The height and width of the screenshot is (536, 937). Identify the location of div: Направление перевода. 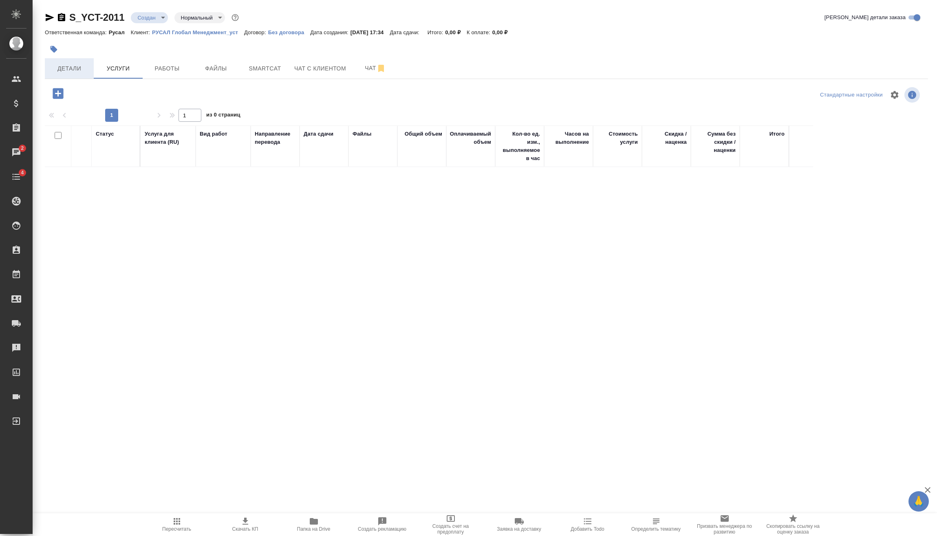
(275, 138).